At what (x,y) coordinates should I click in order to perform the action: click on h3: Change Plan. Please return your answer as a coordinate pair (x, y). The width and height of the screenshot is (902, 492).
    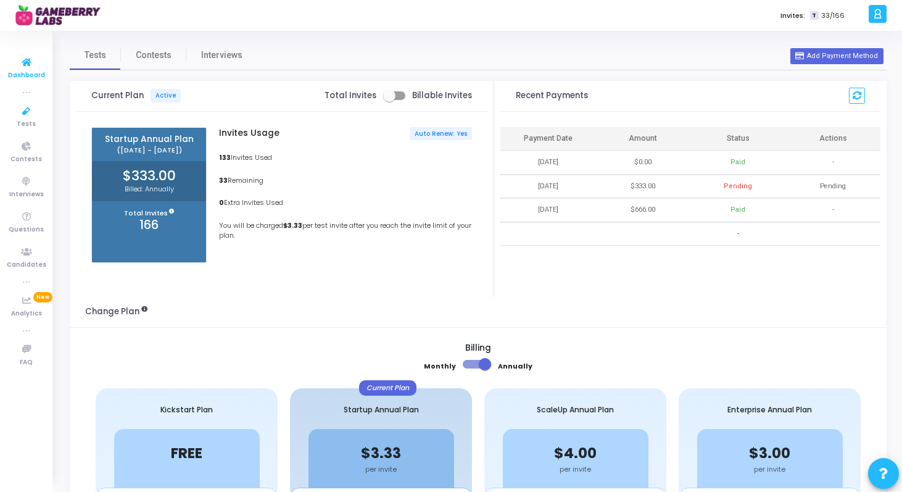
    Looking at the image, I should click on (116, 311).